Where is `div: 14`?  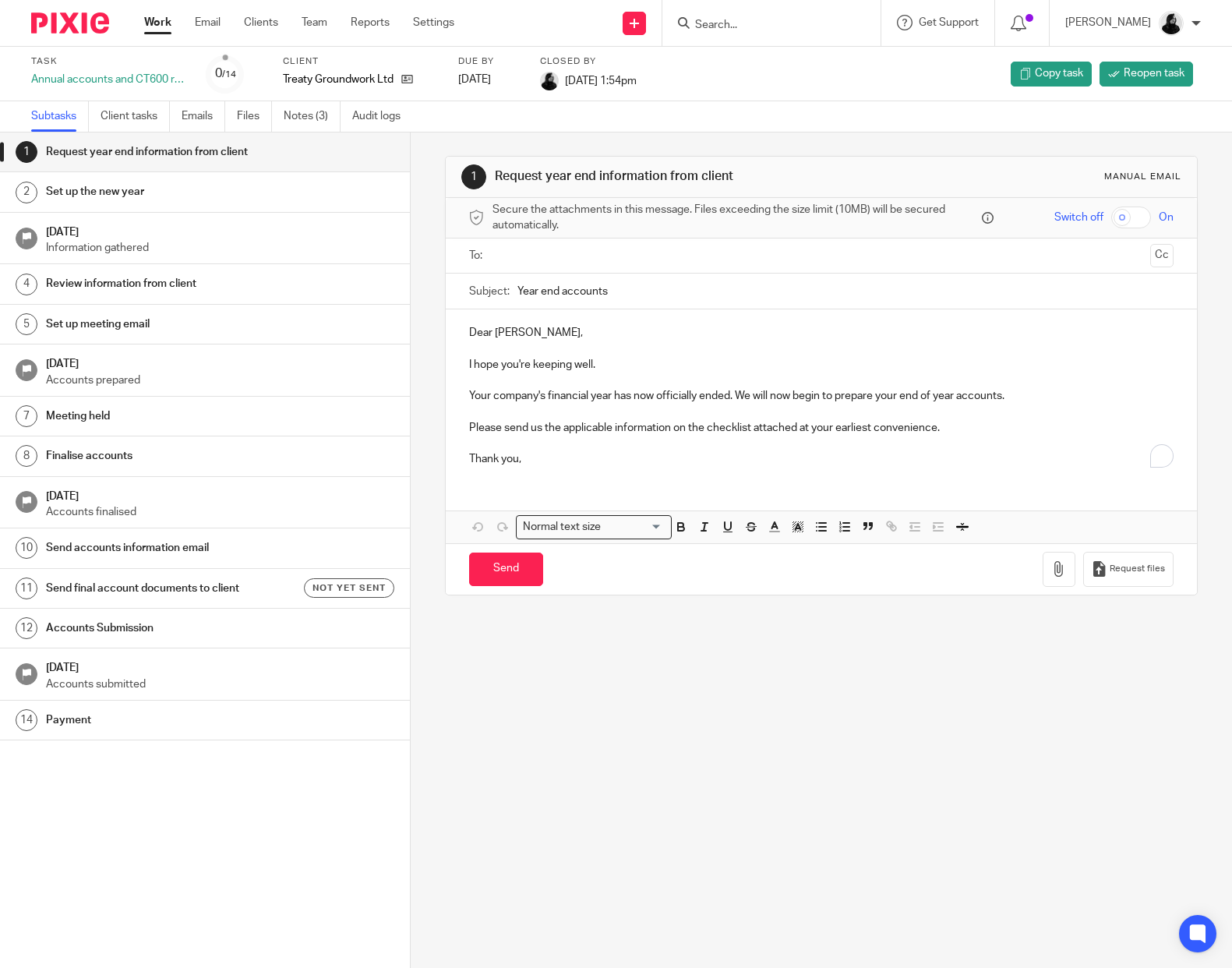
div: 14 is located at coordinates (27, 720).